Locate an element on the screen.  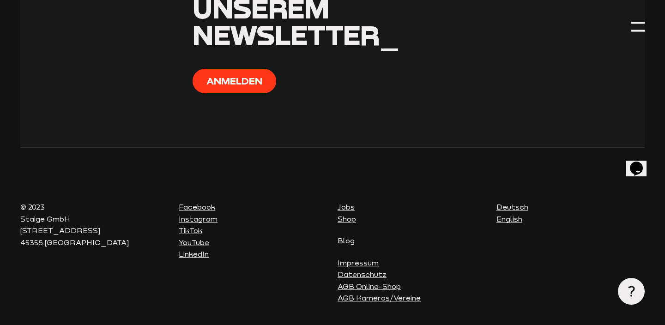
a: Jobs is located at coordinates (346, 207).